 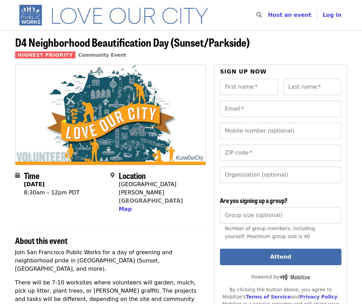 I want to click on span: Map, so click(x=125, y=209).